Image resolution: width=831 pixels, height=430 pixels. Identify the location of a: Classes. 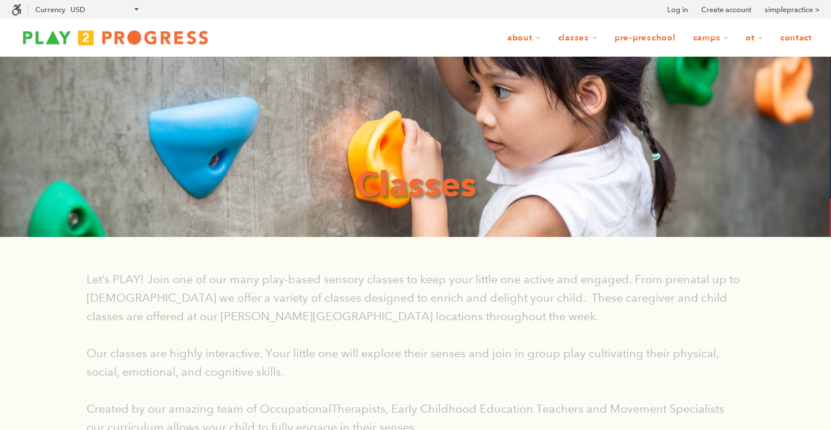
(578, 38).